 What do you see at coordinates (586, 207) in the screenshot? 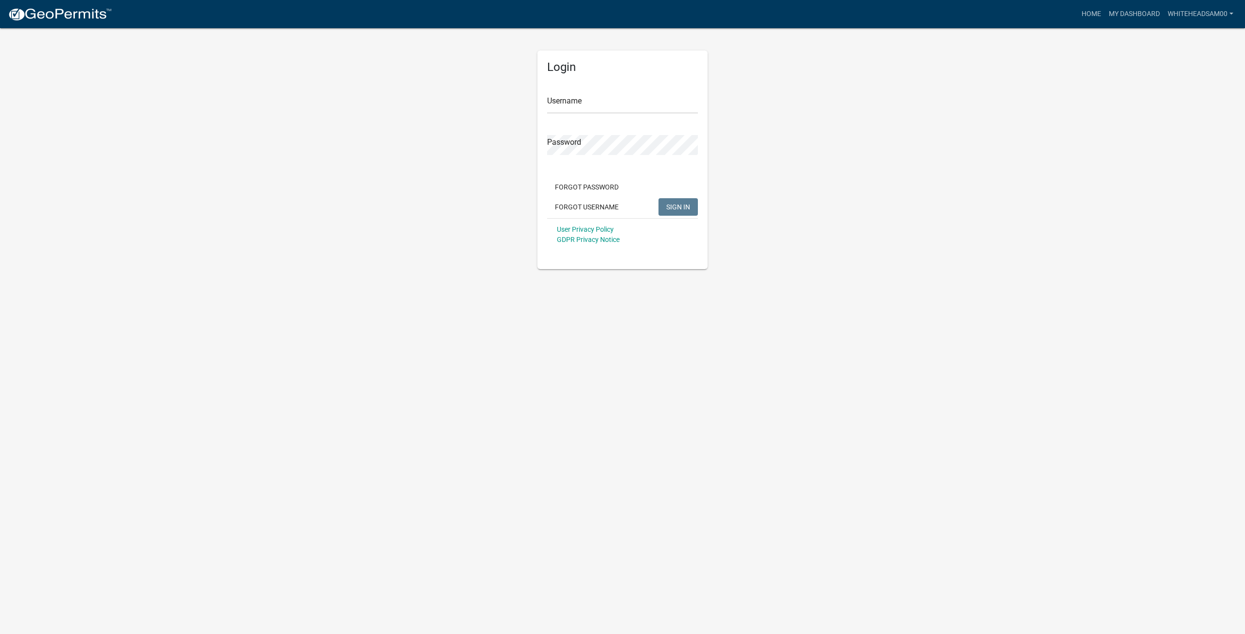
I see `button: Forgot Username` at bounding box center [586, 207].